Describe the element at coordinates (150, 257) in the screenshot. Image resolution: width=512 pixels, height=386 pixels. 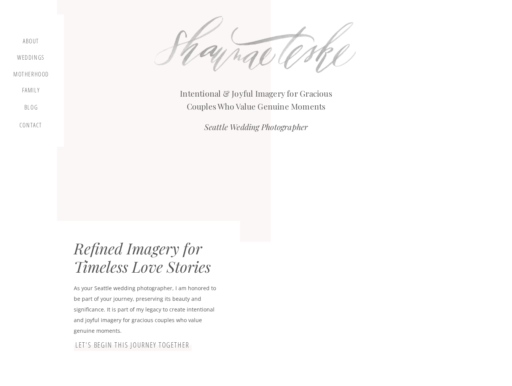
I see `div: Refined Imagery for Timeless Love Stories` at that location.